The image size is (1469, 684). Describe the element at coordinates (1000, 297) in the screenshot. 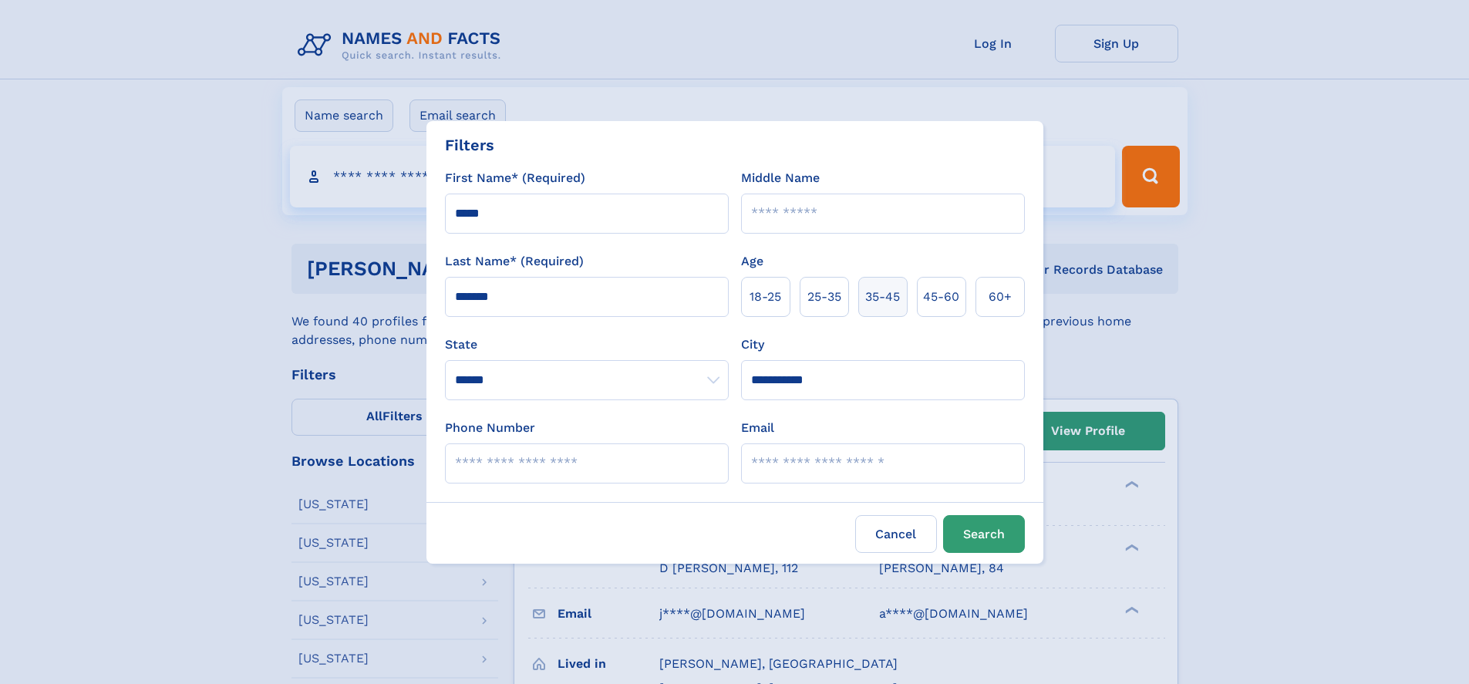

I see `span: 60+` at that location.